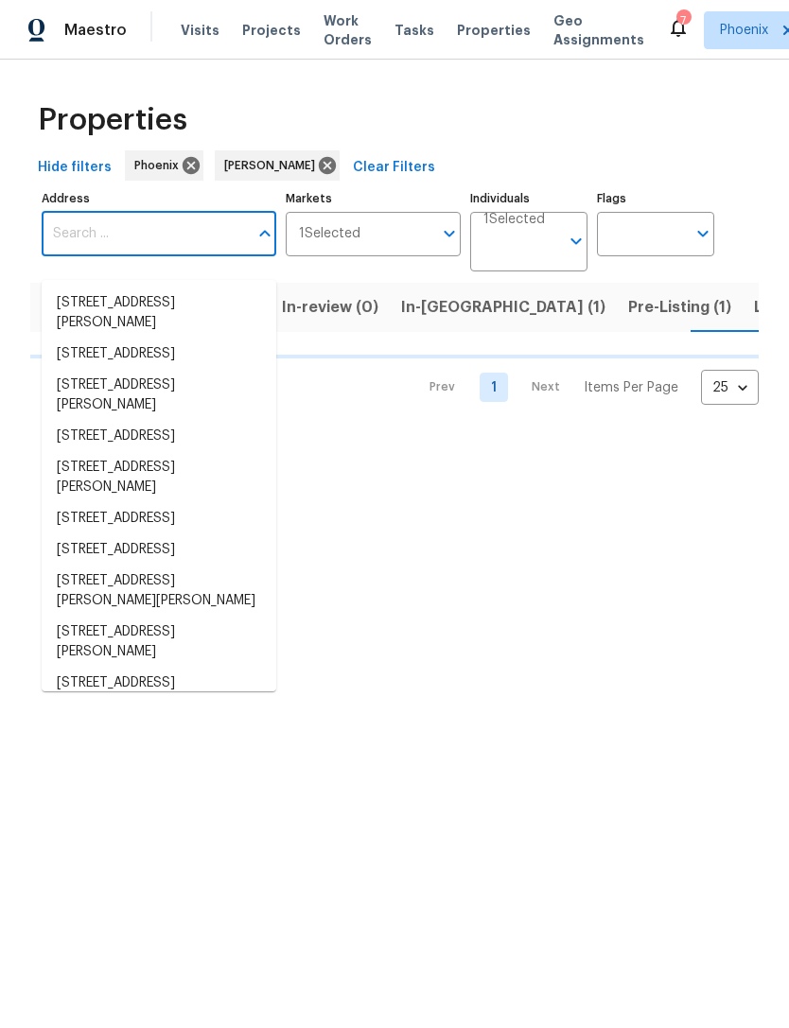 The image size is (789, 1028). Describe the element at coordinates (599, 30) in the screenshot. I see `span: Geo Assignments` at that location.